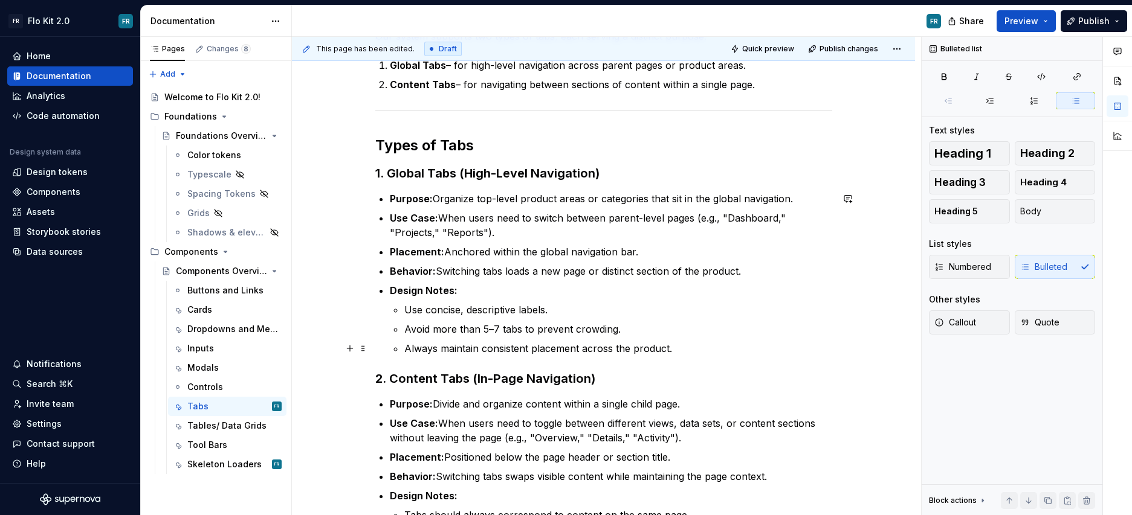 The height and width of the screenshot is (515, 1132). Describe the element at coordinates (70, 464) in the screenshot. I see `button: Help` at that location.